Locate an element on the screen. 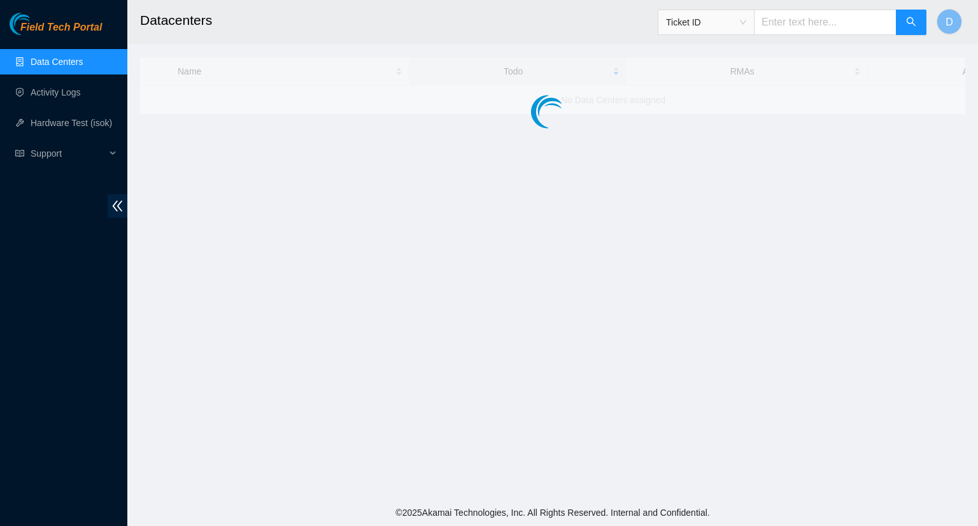  a: Activity Logs is located at coordinates (55, 92).